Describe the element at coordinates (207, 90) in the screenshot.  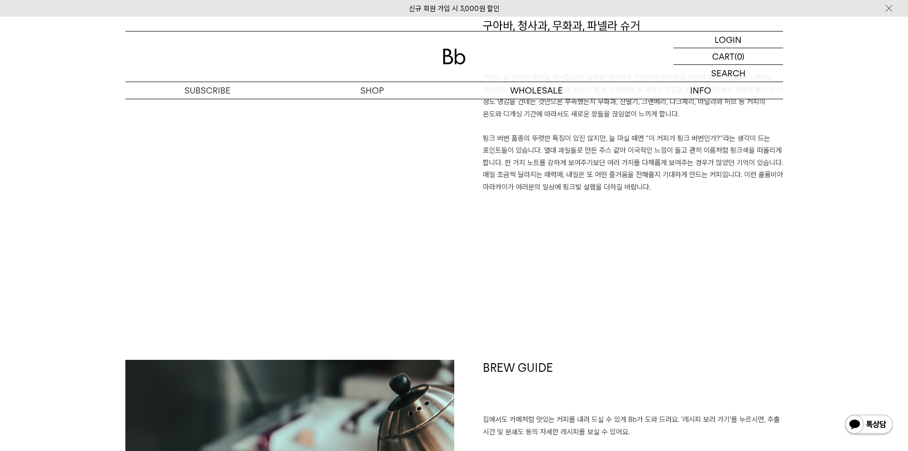
I see `a: SUBSCRIBE` at that location.